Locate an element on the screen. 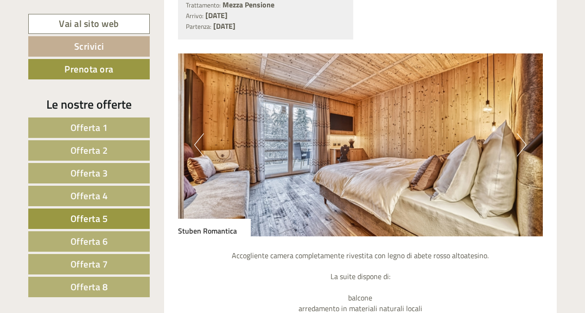 This screenshot has width=585, height=313. span: Offerta 1 is located at coordinates (89, 127).